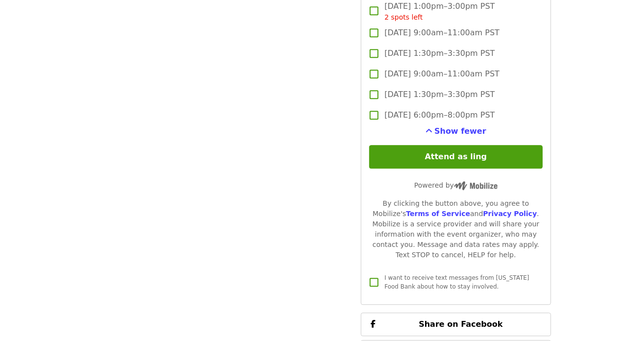 This screenshot has width=627, height=341. What do you see at coordinates (456, 131) in the screenshot?
I see `button: See more timeslots` at bounding box center [456, 131].